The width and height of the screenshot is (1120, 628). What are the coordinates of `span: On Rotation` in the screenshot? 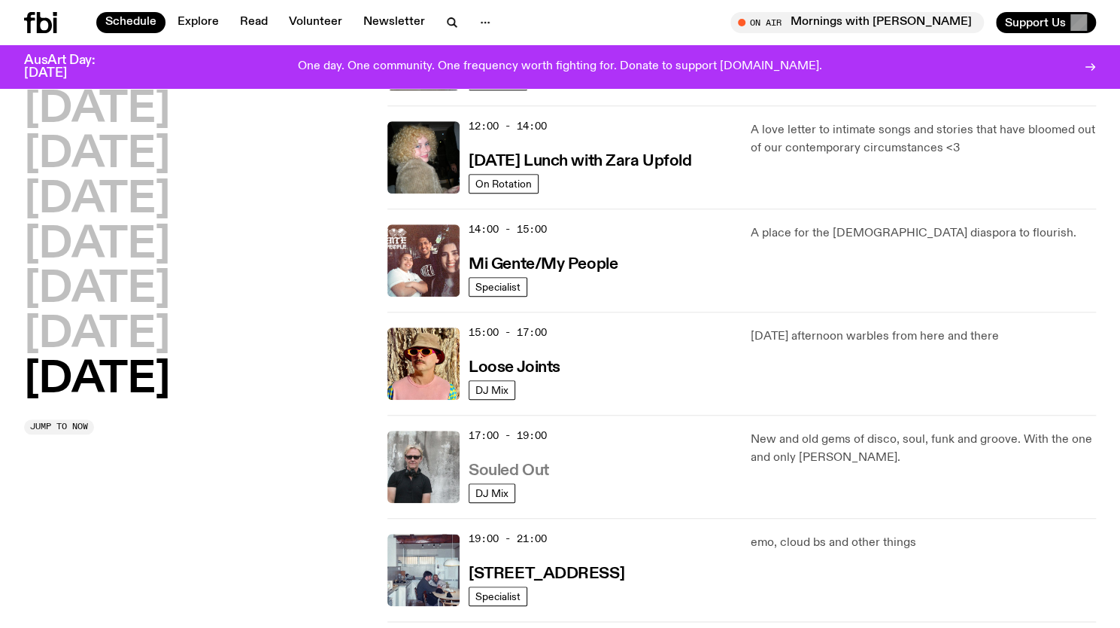 It's located at (503, 184).